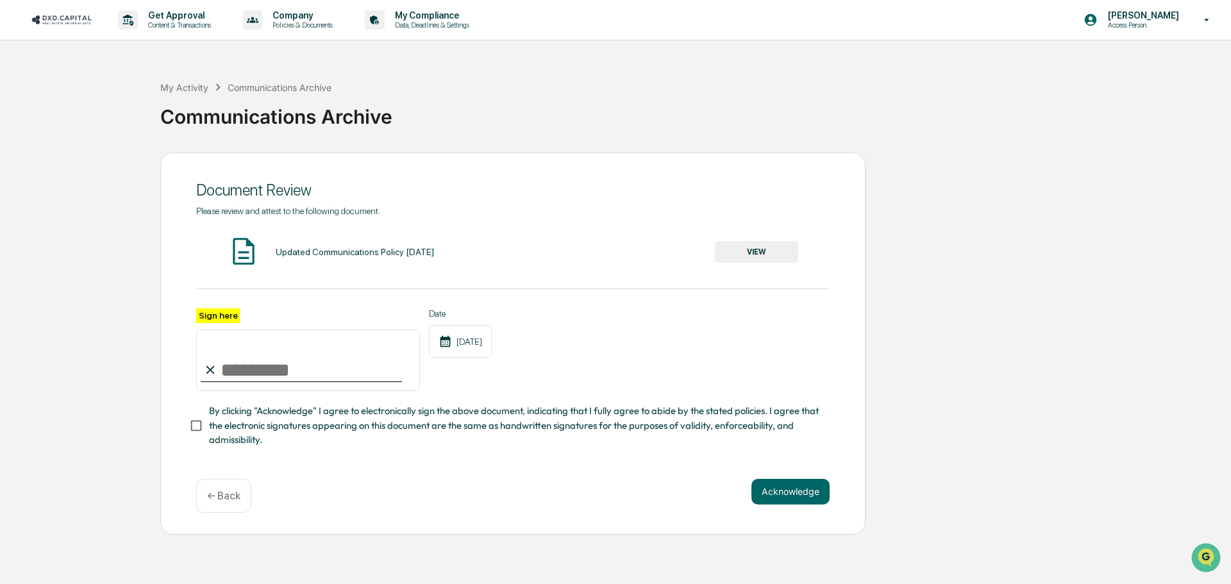 Image resolution: width=1231 pixels, height=584 pixels. What do you see at coordinates (132, 168) in the screenshot?
I see `span: Attestations` at bounding box center [132, 168].